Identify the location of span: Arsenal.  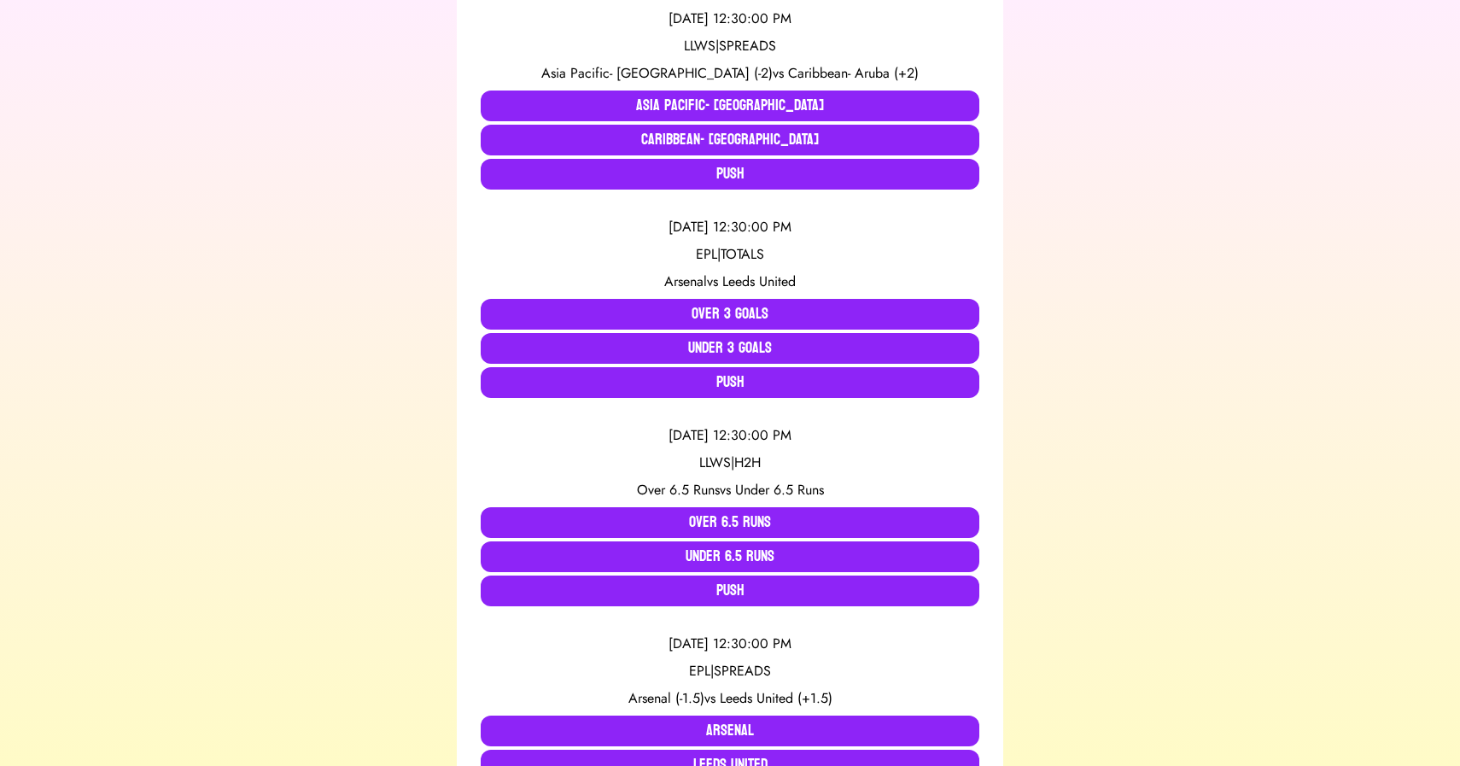
(686, 281).